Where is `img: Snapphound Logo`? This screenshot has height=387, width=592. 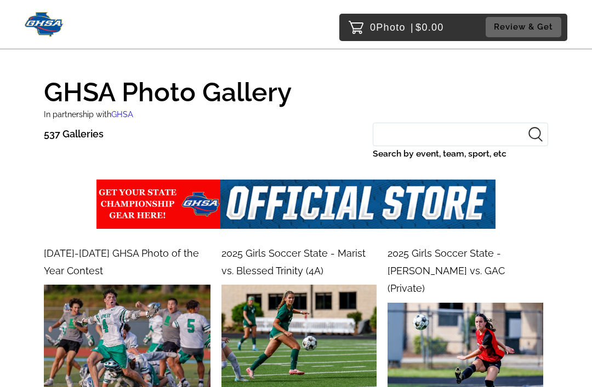
img: Snapphound Logo is located at coordinates (44, 24).